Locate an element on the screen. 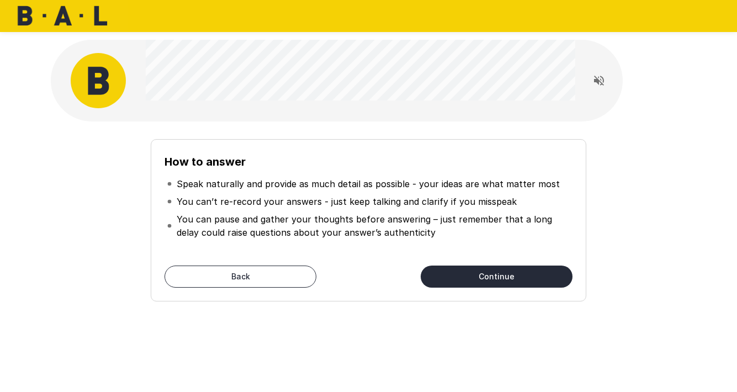 The width and height of the screenshot is (737, 392). p: Speak naturally and provide as much detail as possible - your ideas are what matter most is located at coordinates (368, 184).